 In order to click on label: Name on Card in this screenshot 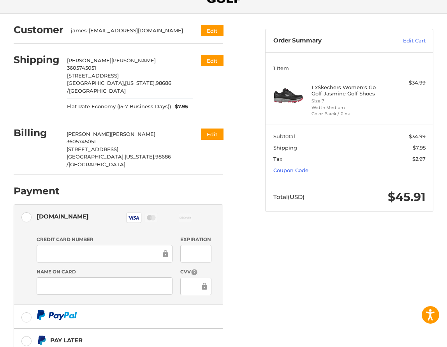, I will do `click(104, 272)`.